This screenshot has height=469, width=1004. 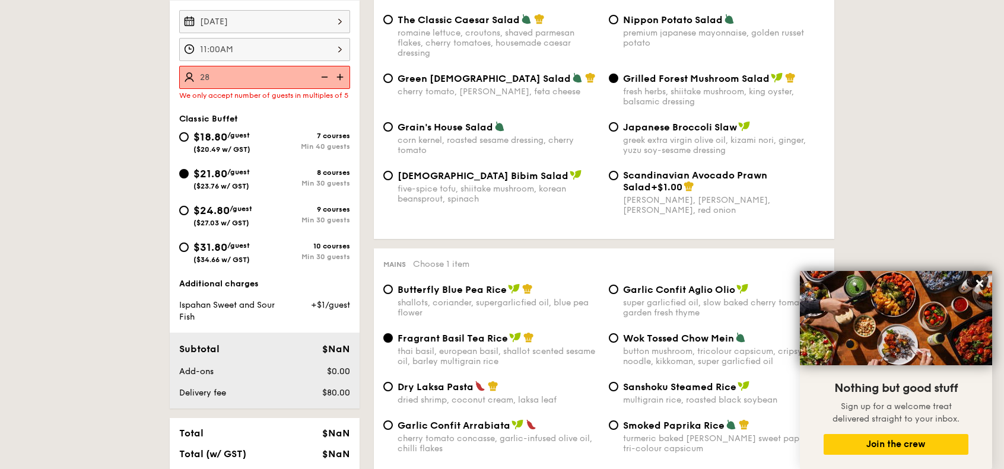 I want to click on span: Japanese Broccoli Slaw, so click(x=680, y=127).